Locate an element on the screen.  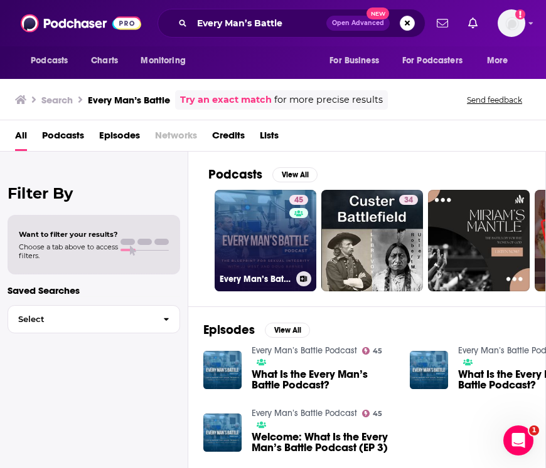
h3: Every Man’s Battle is located at coordinates (129, 100).